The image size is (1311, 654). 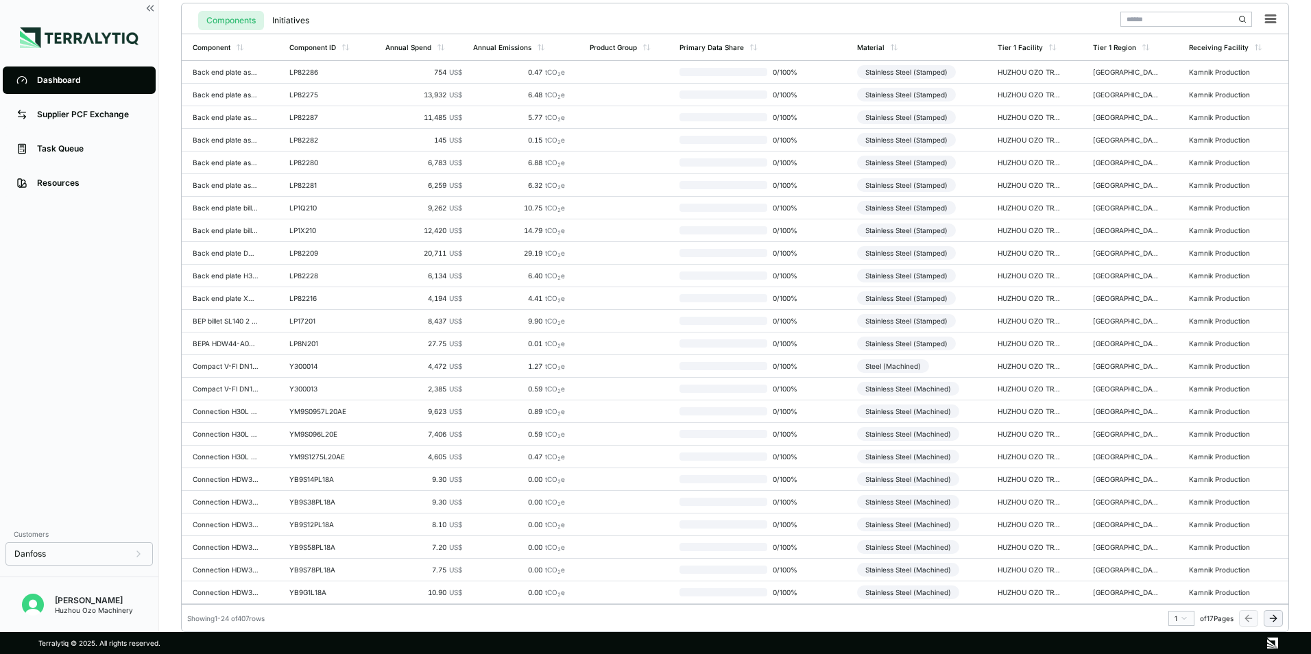 I want to click on div: Back end plate H304L-D212H-P001, so click(x=226, y=276).